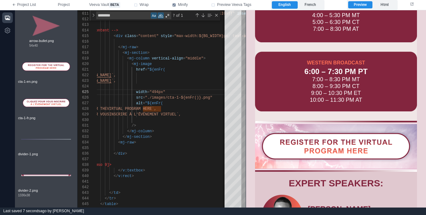 Image resolution: width=426 pixels, height=215 pixels. I want to click on textarea: Editor content;Press Alt+F1 for Accessibility Options., so click(166, 92).